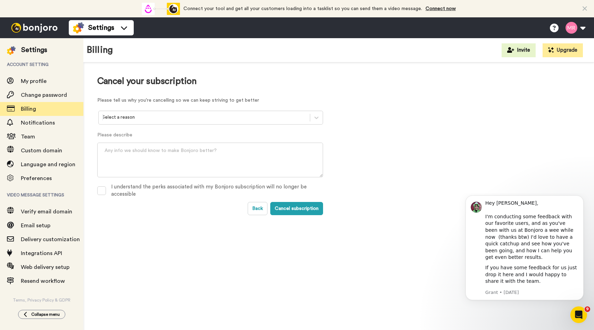 This screenshot has height=330, width=594. Describe the element at coordinates (100, 50) in the screenshot. I see `h1: Billing` at that location.